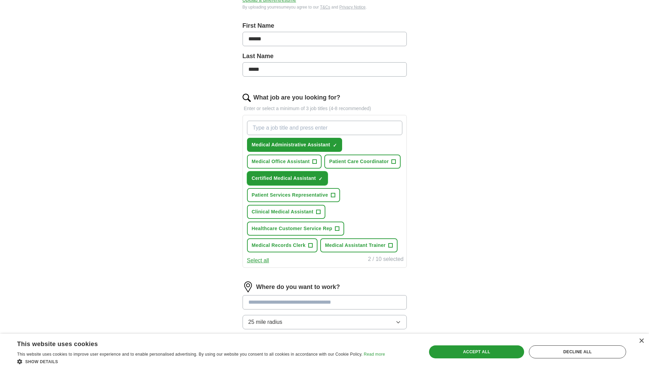 This screenshot has width=649, height=370. I want to click on span: Show details, so click(42, 362).